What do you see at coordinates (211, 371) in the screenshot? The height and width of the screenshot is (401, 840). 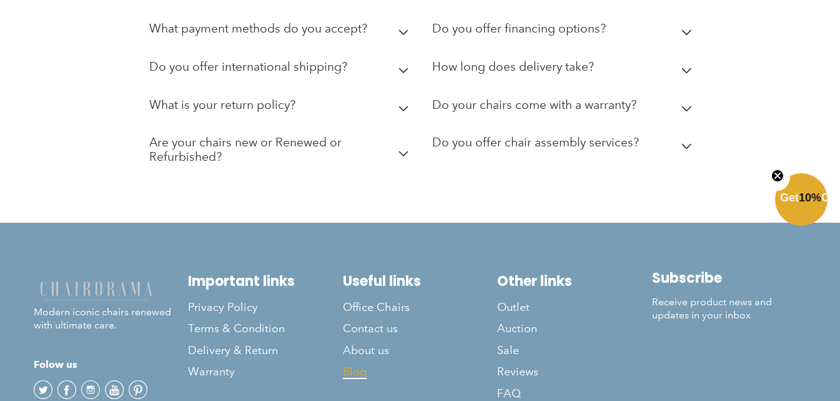 I see `span: Warranty` at bounding box center [211, 371].